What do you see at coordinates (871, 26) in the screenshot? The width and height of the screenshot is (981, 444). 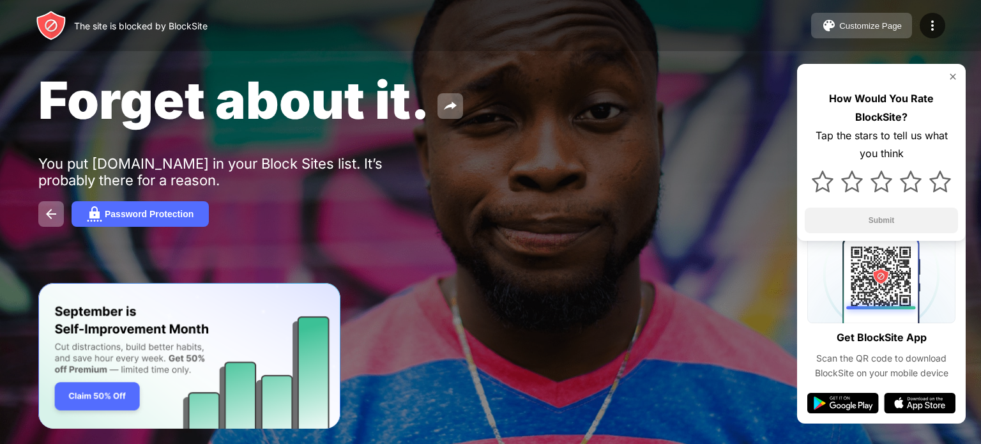 I see `div: Customize Page` at bounding box center [871, 26].